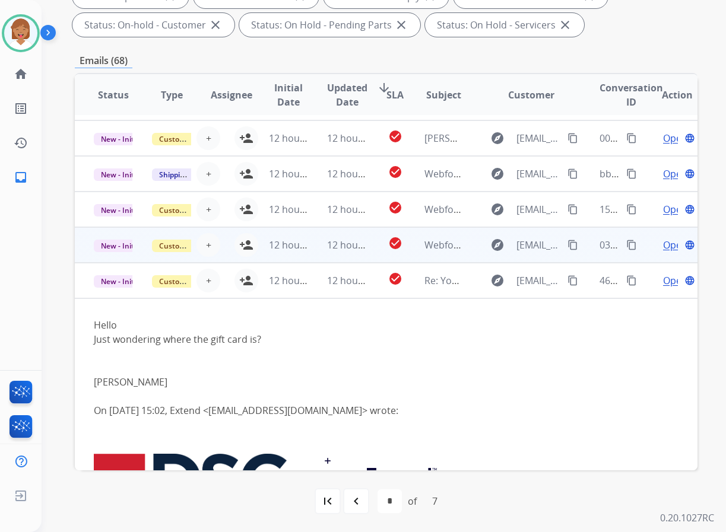 The height and width of the screenshot is (532, 726). I want to click on span: Updated Date, so click(347, 95).